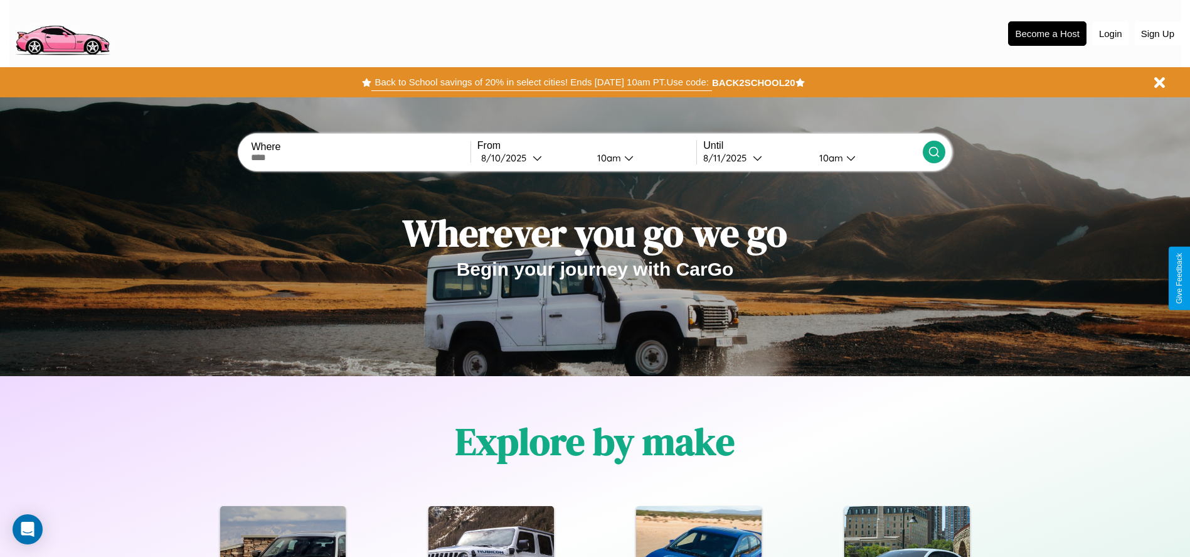 This screenshot has width=1190, height=557. Describe the element at coordinates (1158, 33) in the screenshot. I see `button: Sign Up` at that location.